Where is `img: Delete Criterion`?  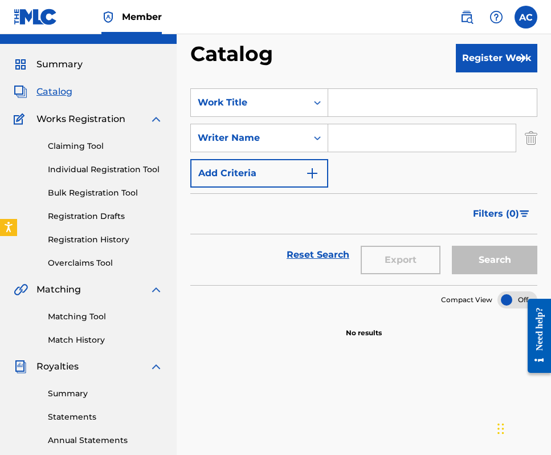
img: Delete Criterion is located at coordinates (531, 138).